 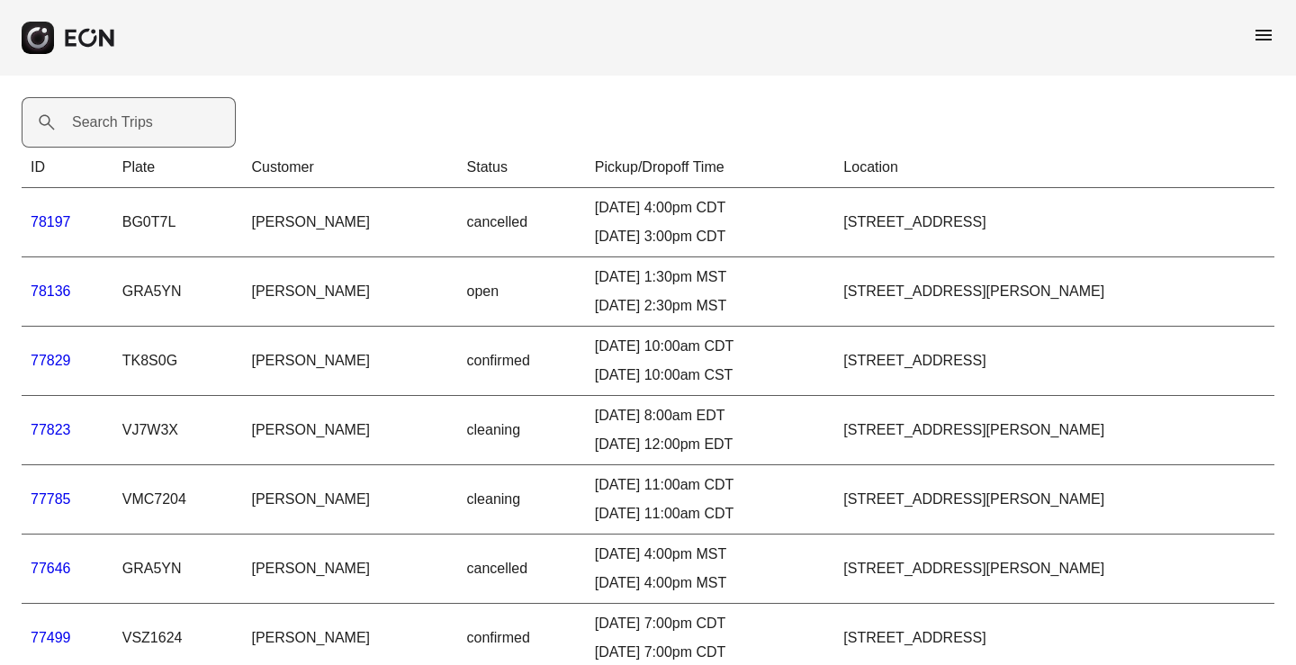 I want to click on th: Status, so click(x=522, y=167).